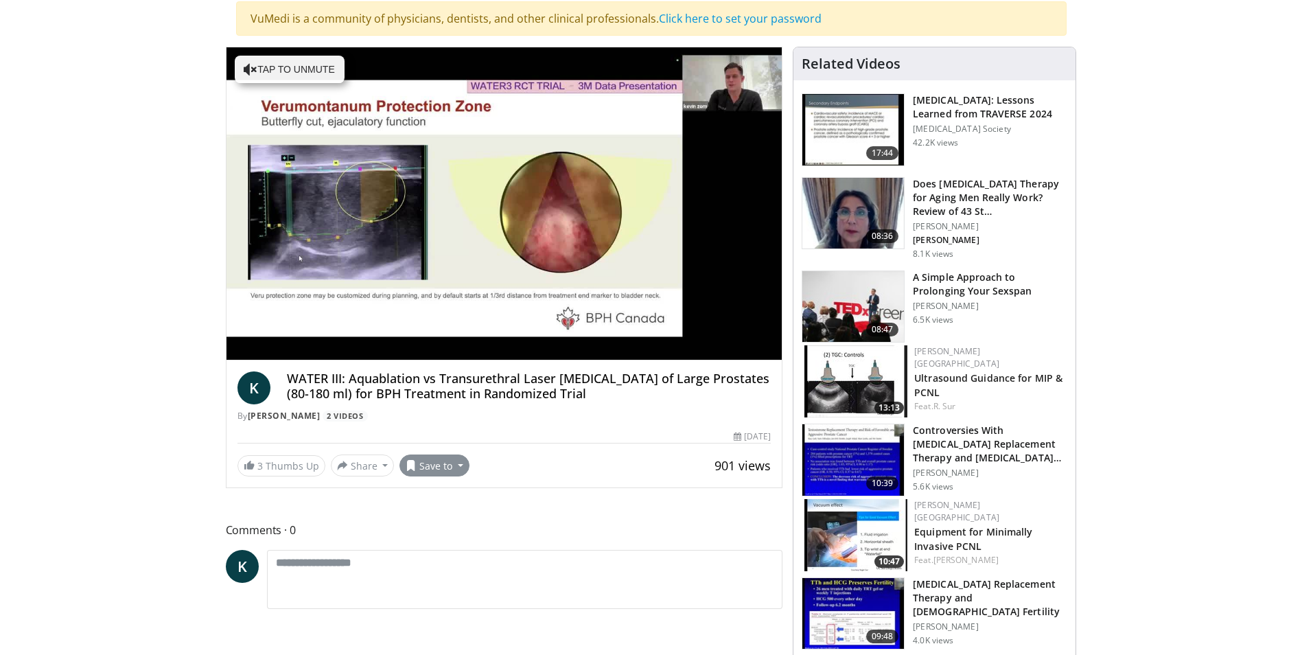  Describe the element at coordinates (856, 535) in the screenshot. I see `img: 57193a21-700a-4103-8163-b4069ca57589.150x105_q85_crop-smart_upscale.jpg` at that location.